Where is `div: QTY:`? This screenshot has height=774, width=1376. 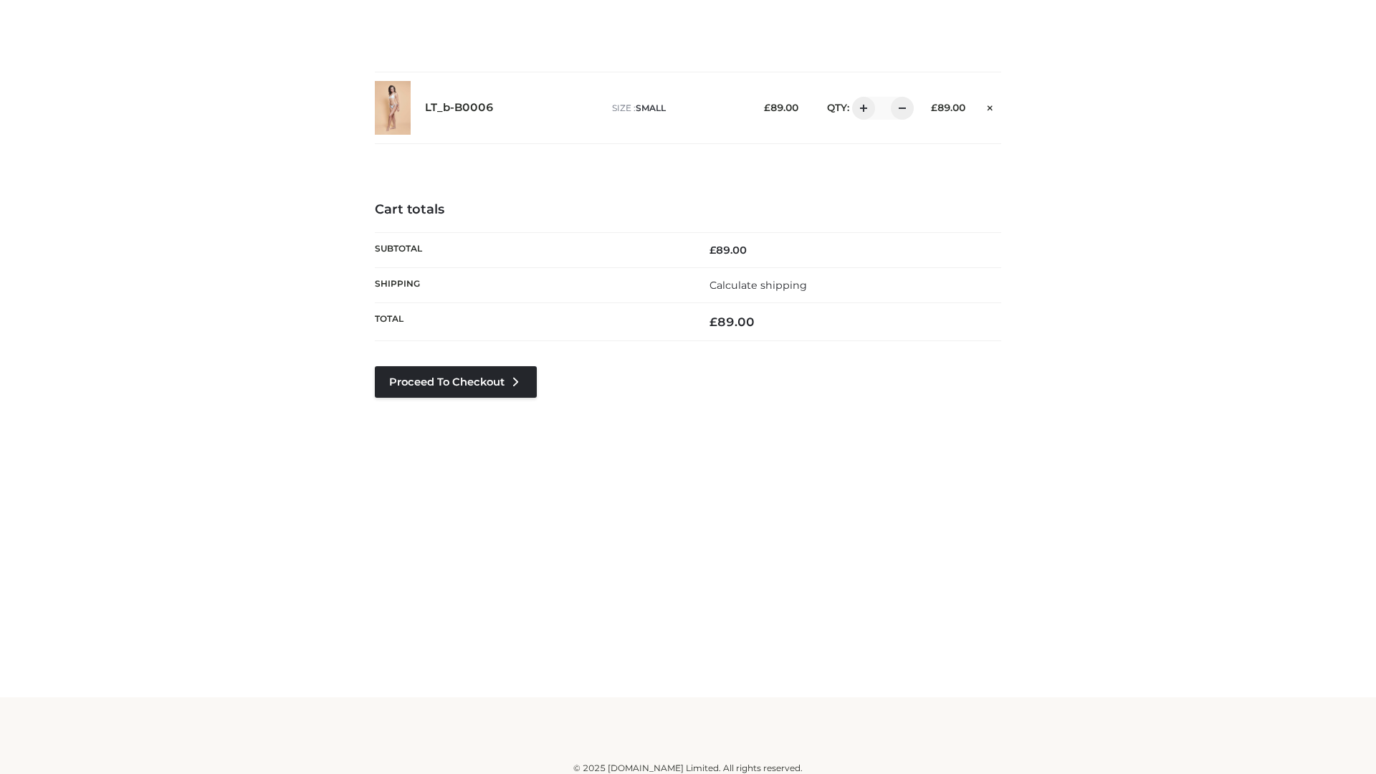 div: QTY: is located at coordinates (861, 108).